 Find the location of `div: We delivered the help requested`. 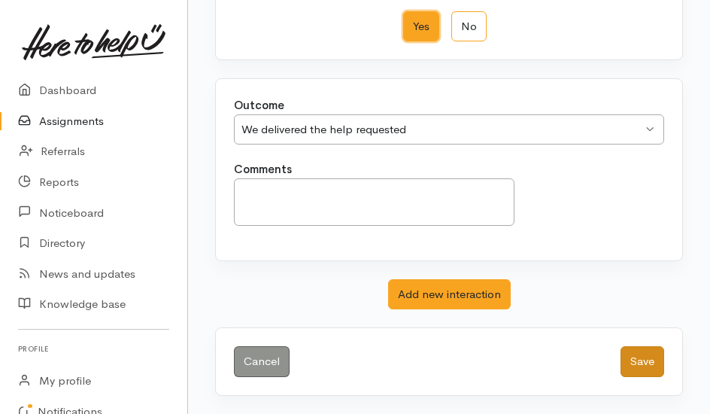

div: We delivered the help requested is located at coordinates (442, 129).